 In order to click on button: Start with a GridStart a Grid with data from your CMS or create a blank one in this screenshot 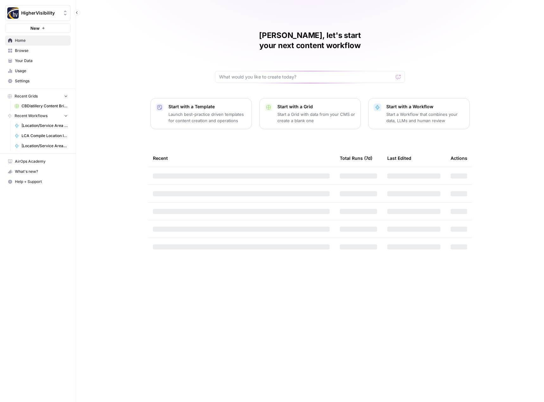, I will do `click(310, 114)`.